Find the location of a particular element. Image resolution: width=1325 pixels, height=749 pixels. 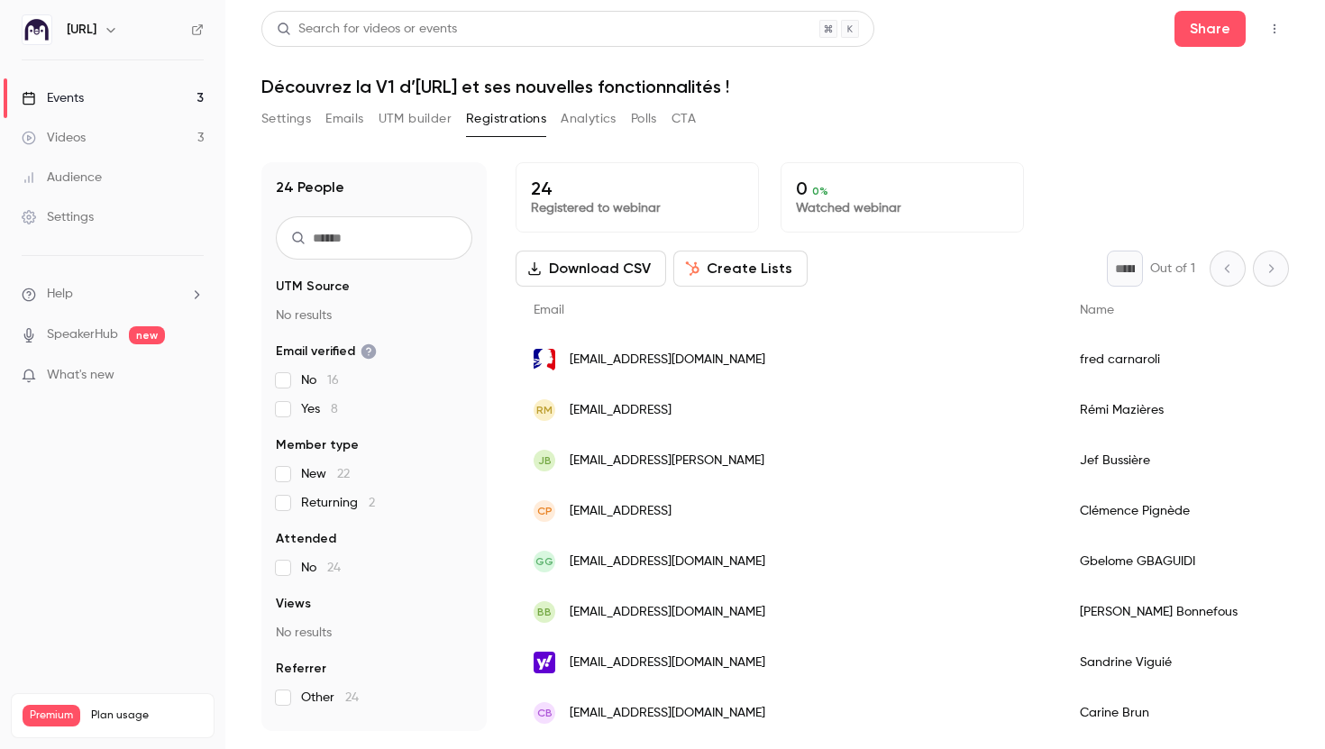

button: Registrations is located at coordinates (506, 119).